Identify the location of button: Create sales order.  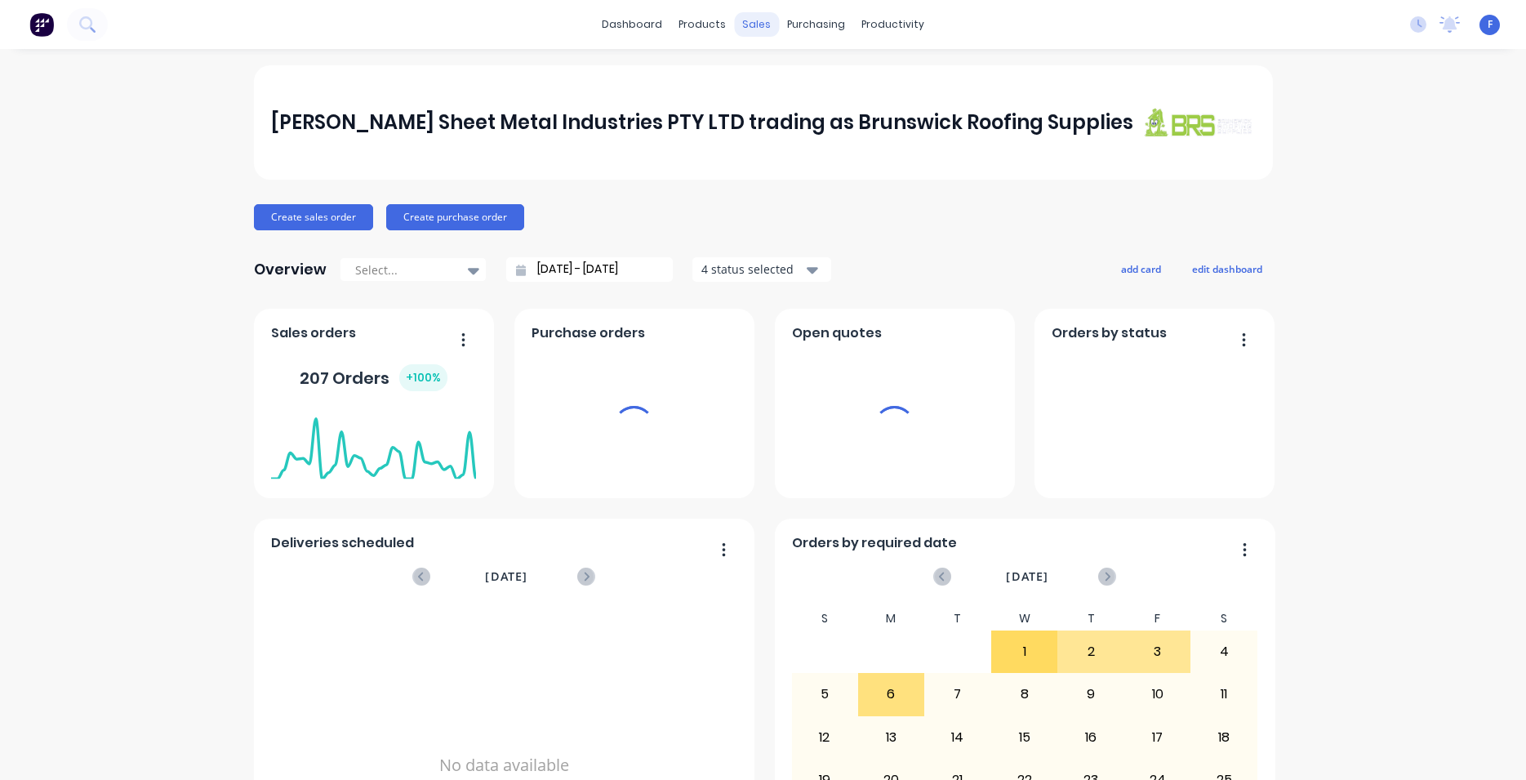
(313, 217).